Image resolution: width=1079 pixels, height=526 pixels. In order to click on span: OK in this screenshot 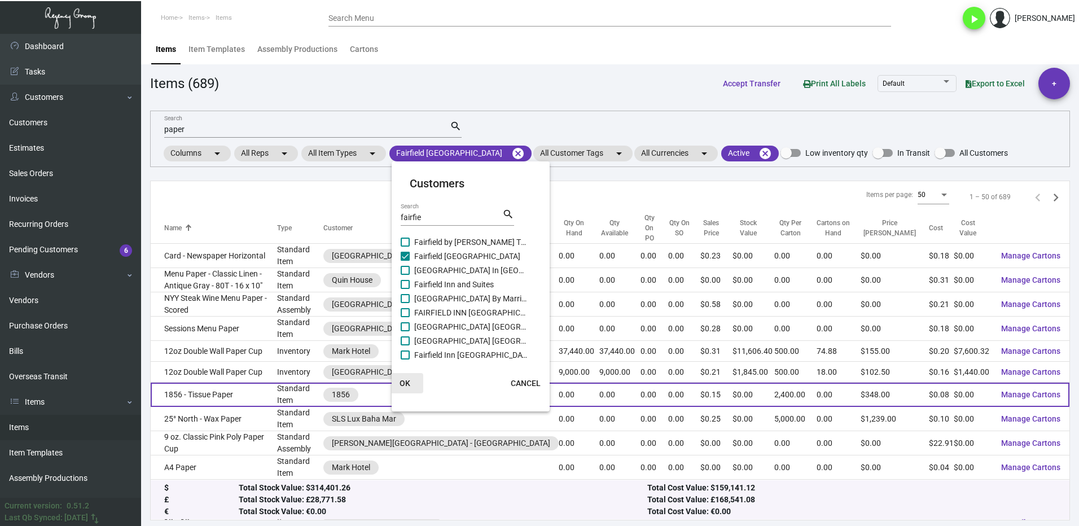, I will do `click(404, 383)`.